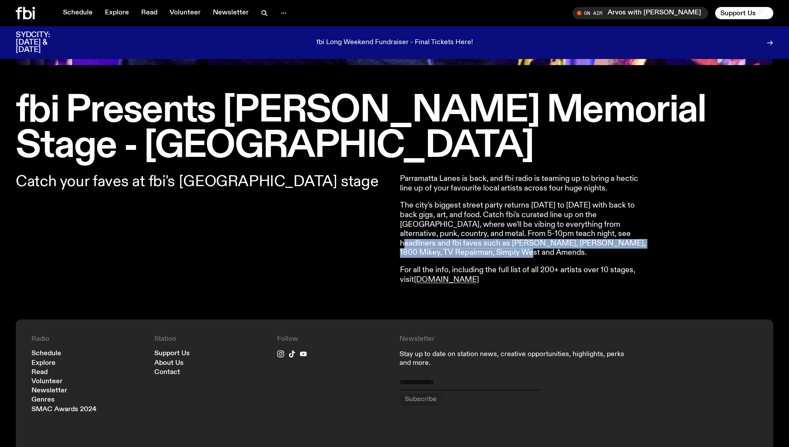 The width and height of the screenshot is (789, 447). I want to click on a: About Us, so click(169, 363).